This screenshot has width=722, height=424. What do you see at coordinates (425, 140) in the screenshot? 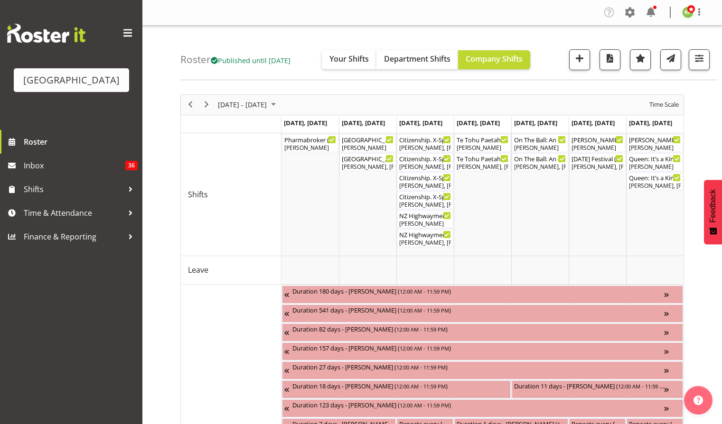
I see `div: Citizenship. X-Space. FOHM ( )` at bounding box center [425, 140].